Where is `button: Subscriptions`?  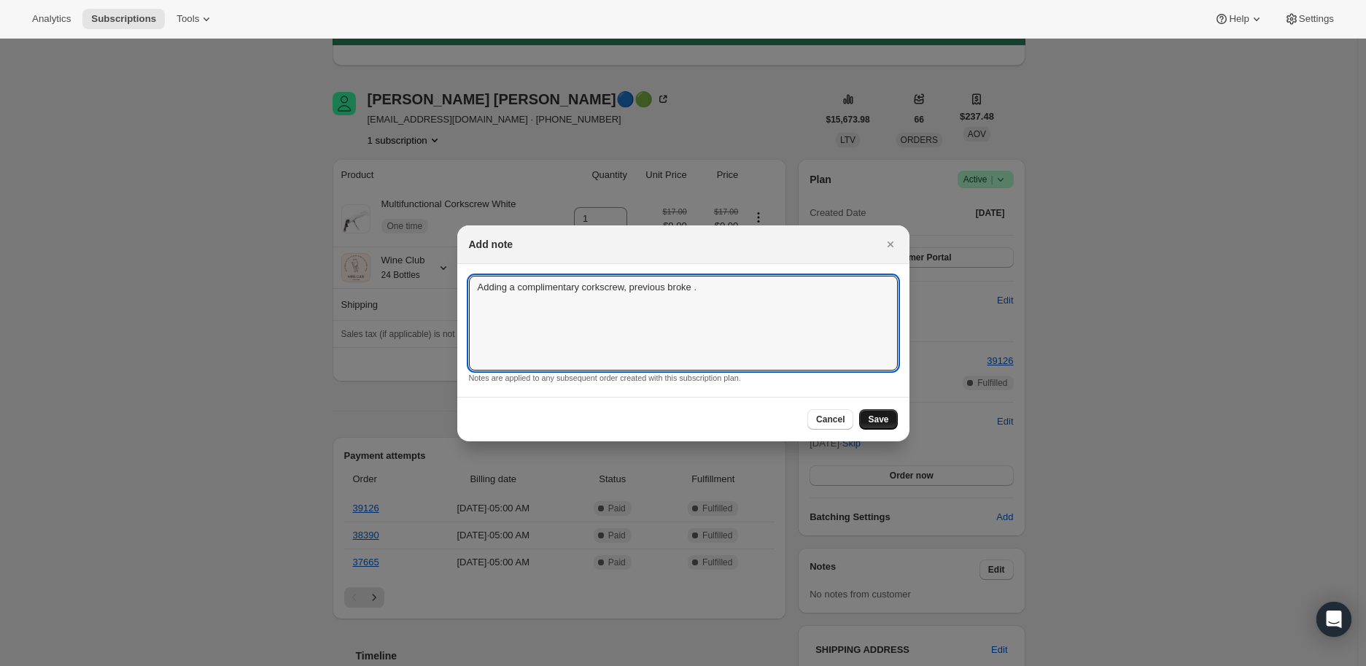
button: Subscriptions is located at coordinates (123, 19).